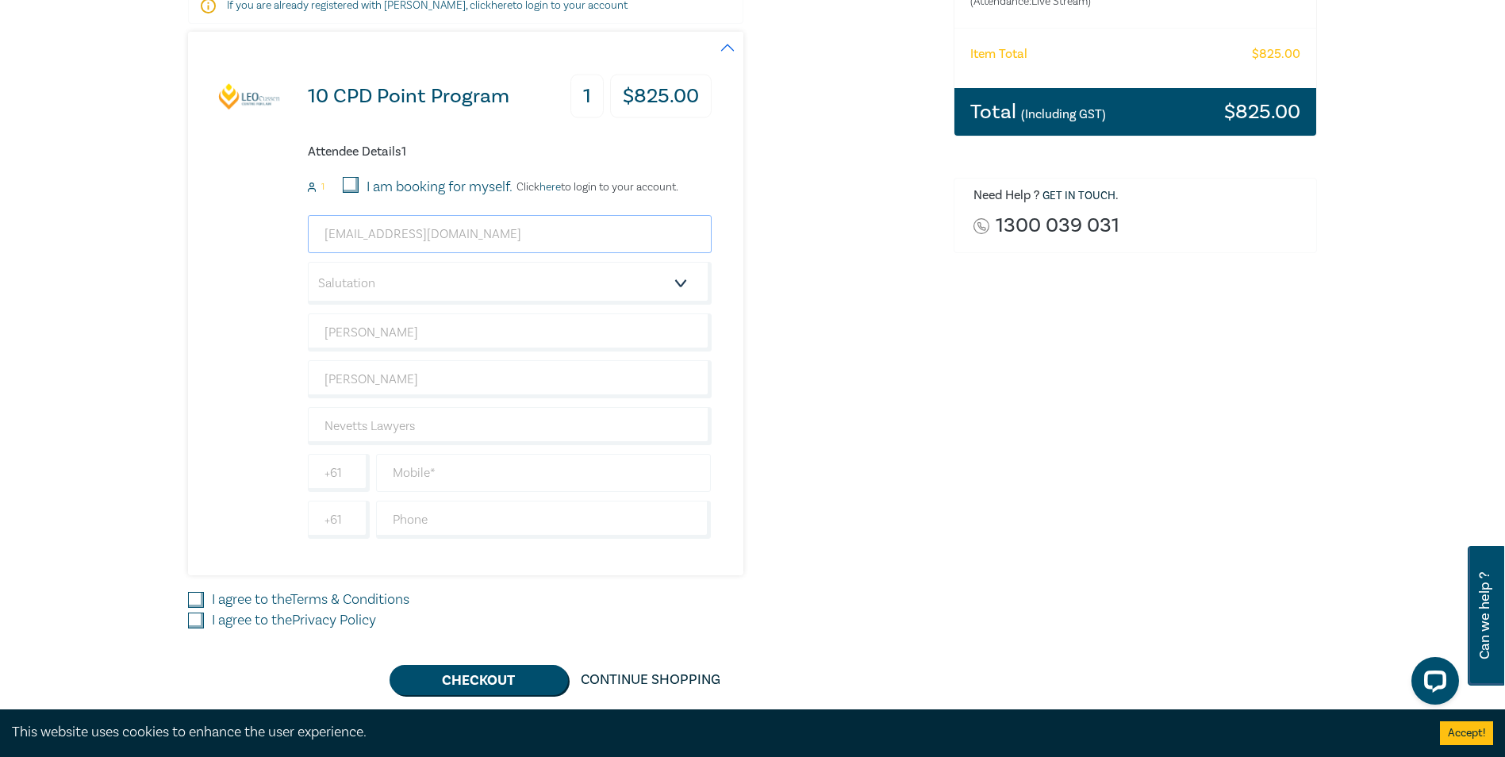 The image size is (1505, 757). What do you see at coordinates (509, 332) in the screenshot?
I see `input: First Name*` at bounding box center [509, 332].